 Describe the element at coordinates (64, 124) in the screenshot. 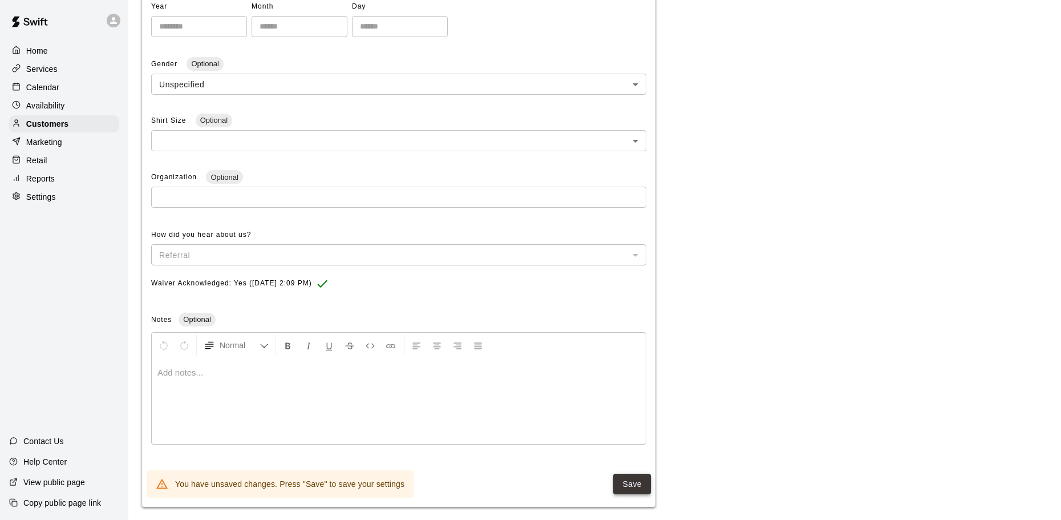

I see `div: Customers` at that location.